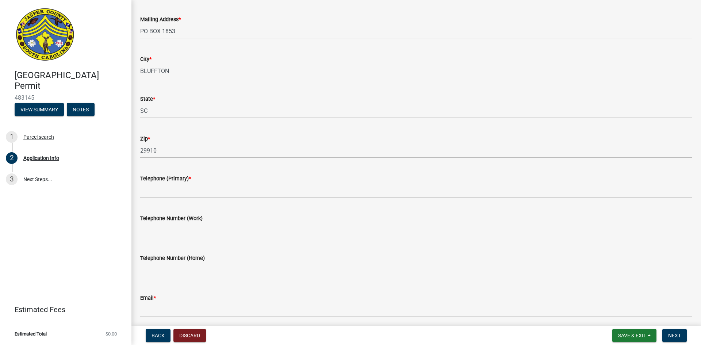 This screenshot has width=701, height=345. Describe the element at coordinates (81, 110) in the screenshot. I see `button: Notes` at that location.